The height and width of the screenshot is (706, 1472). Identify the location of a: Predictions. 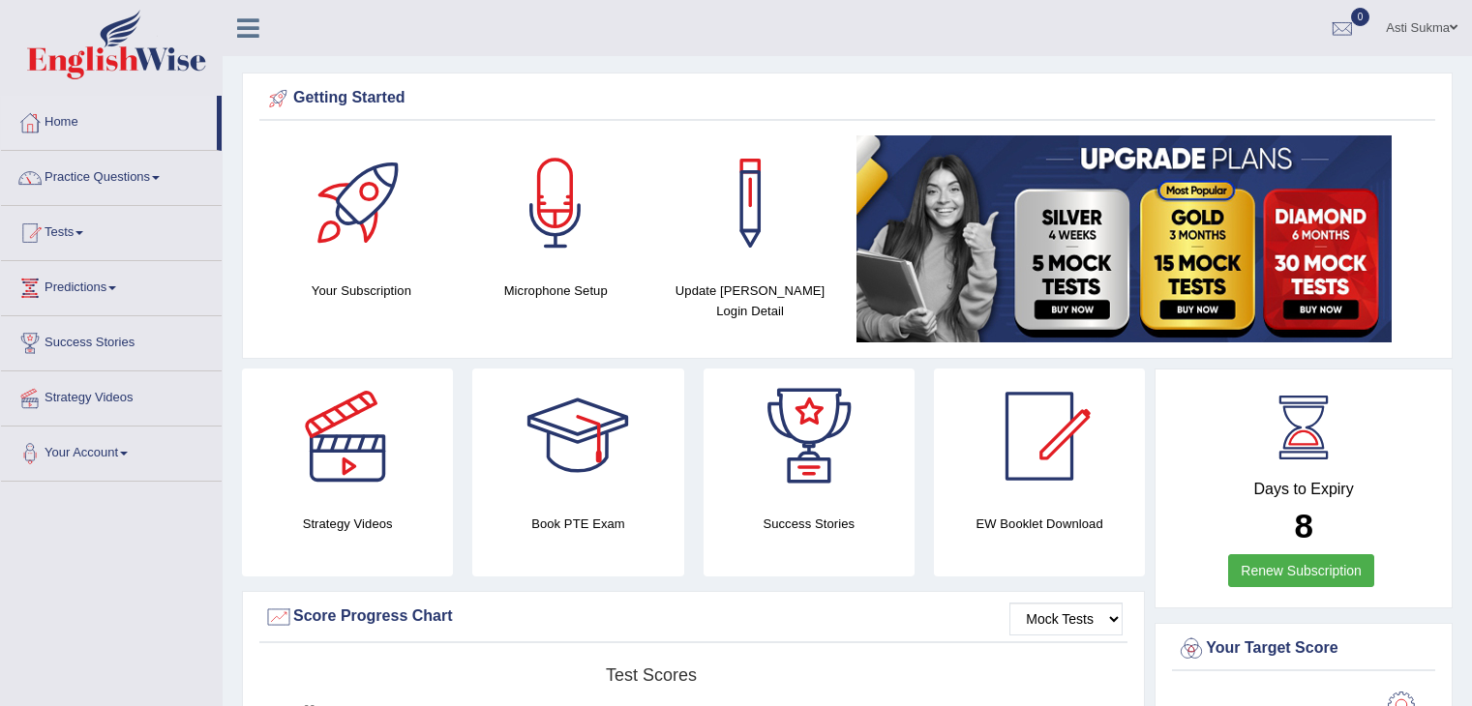
(111, 285).